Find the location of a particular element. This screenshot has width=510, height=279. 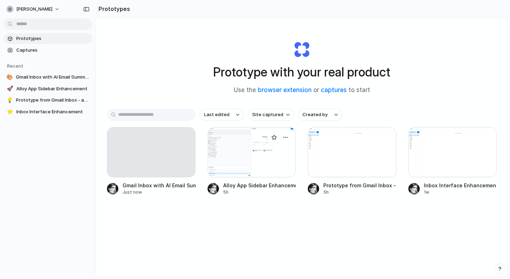

span: Prototypes is located at coordinates (53, 39).